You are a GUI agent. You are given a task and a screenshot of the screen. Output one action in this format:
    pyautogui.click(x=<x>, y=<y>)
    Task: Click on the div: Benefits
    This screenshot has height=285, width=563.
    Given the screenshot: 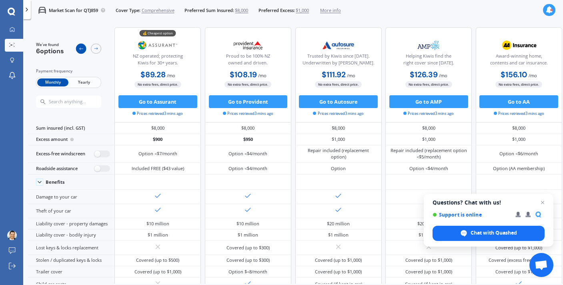 What is the action you would take?
    pyautogui.click(x=55, y=182)
    